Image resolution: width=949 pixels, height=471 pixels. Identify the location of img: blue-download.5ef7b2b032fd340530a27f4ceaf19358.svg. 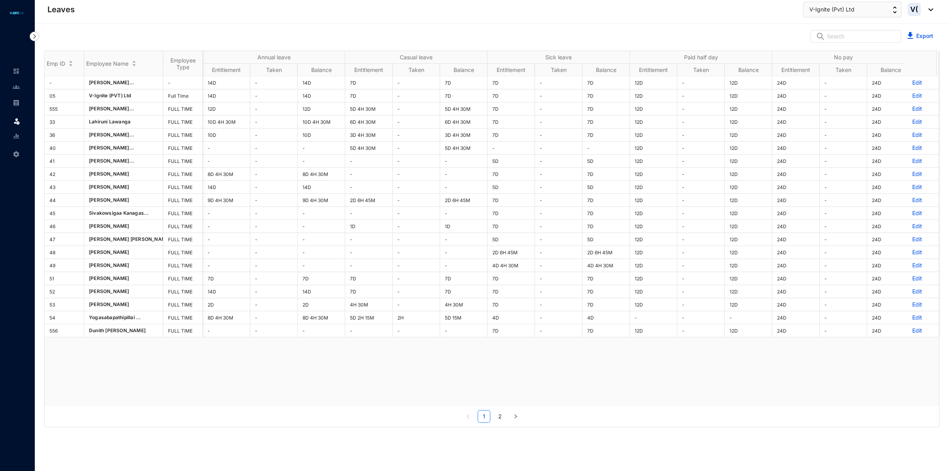
(910, 35).